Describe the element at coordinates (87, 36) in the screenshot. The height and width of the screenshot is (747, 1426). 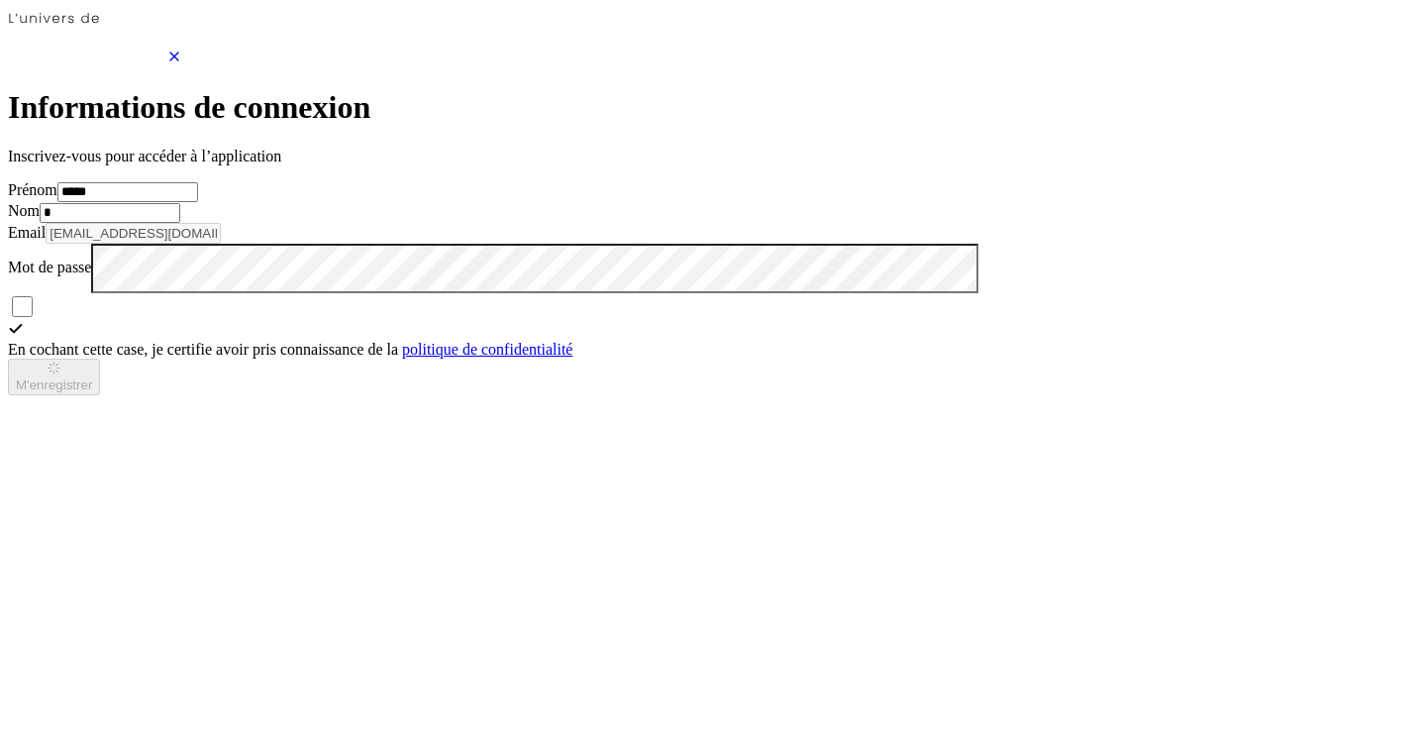
I see `img: Univers de Raph logo` at that location.